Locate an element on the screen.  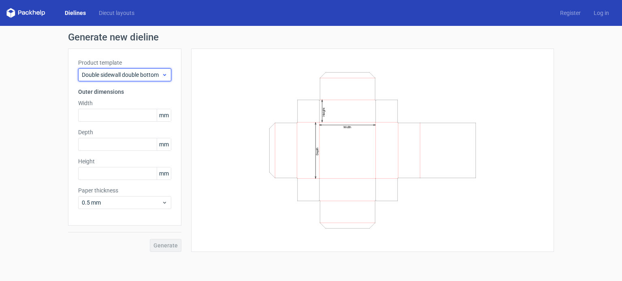
text: Width is located at coordinates (347, 127).